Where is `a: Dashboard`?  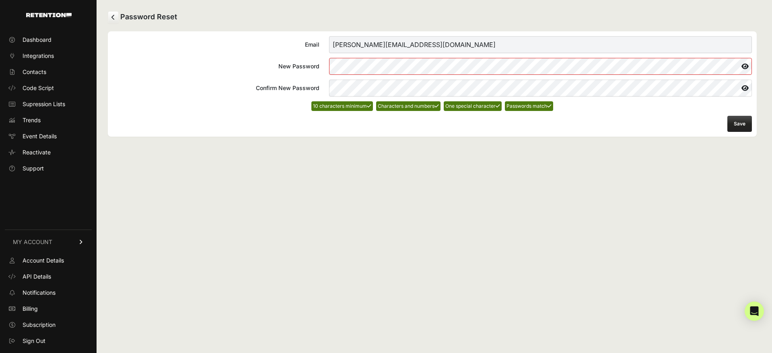 a: Dashboard is located at coordinates (48, 40).